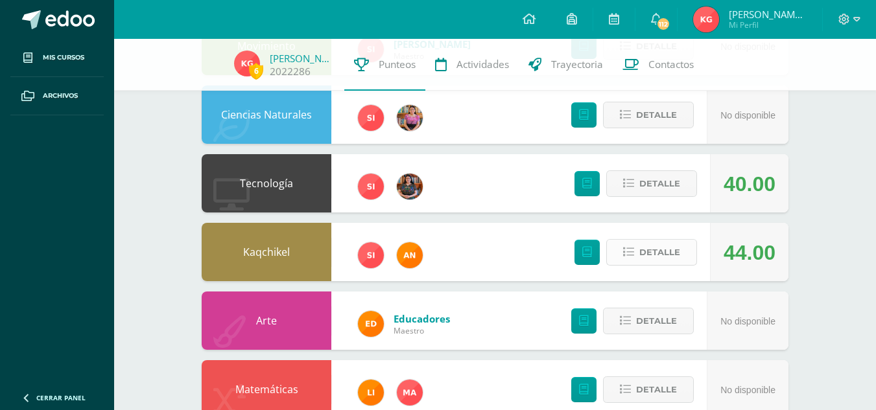 The width and height of the screenshot is (876, 410). Describe the element at coordinates (671, 64) in the screenshot. I see `span: Contactos` at that location.